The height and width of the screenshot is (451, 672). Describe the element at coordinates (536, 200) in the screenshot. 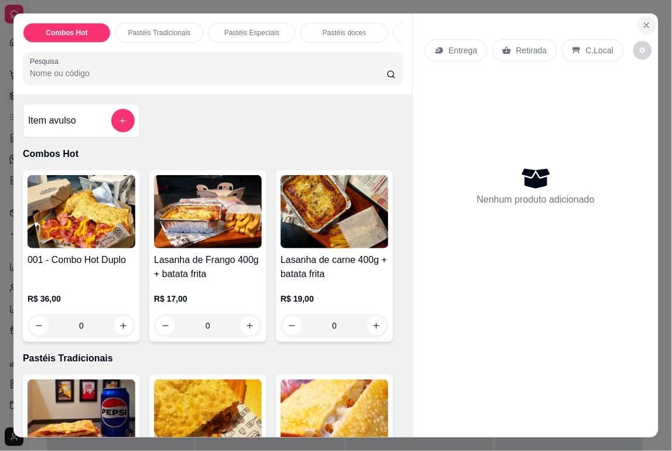

I see `p: Nenhum produto adicionado` at that location.